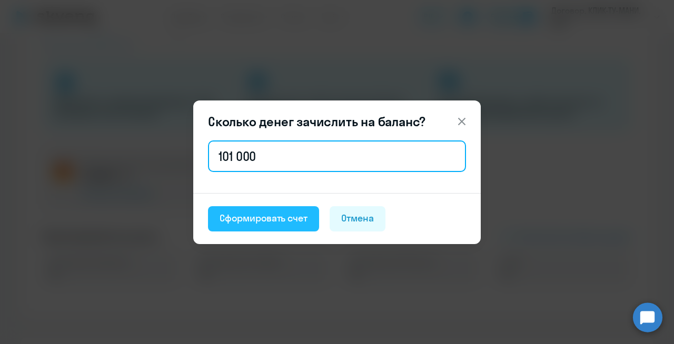 The image size is (674, 344). I want to click on button: Отмена, so click(357, 219).